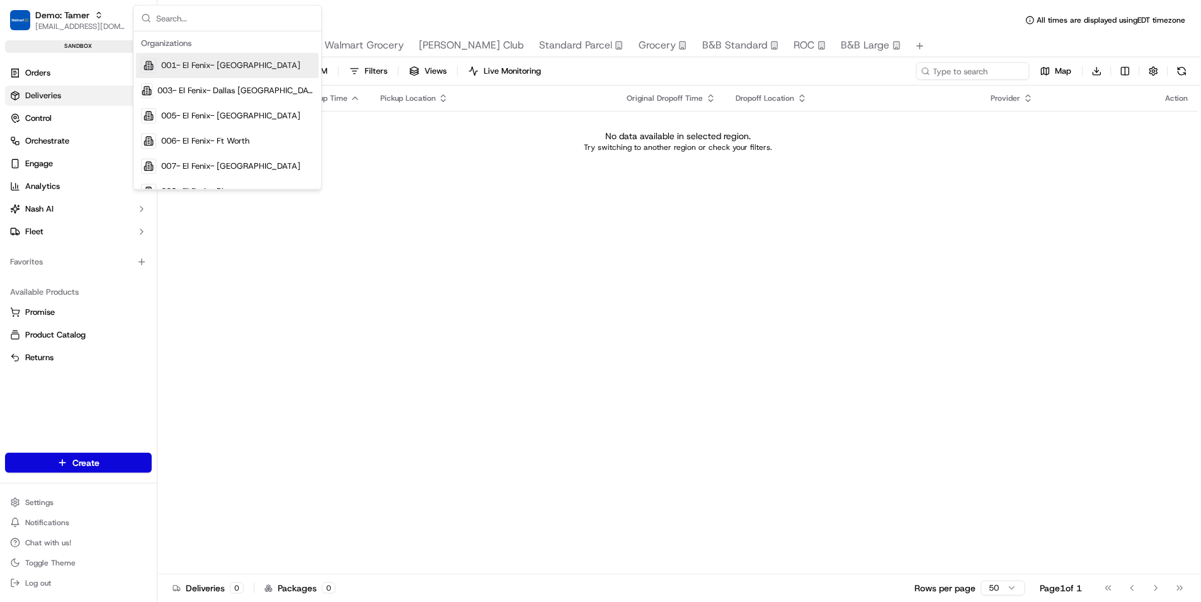  What do you see at coordinates (139, 218) in the screenshot?
I see `span: Pylon` at bounding box center [139, 218].